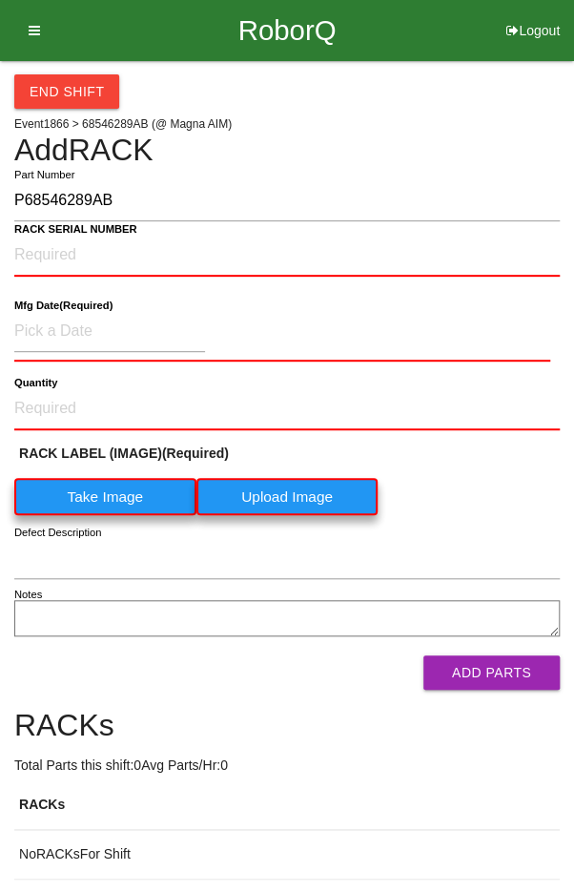 This screenshot has height=892, width=574. Describe the element at coordinates (35, 383) in the screenshot. I see `b: Quantity` at that location.